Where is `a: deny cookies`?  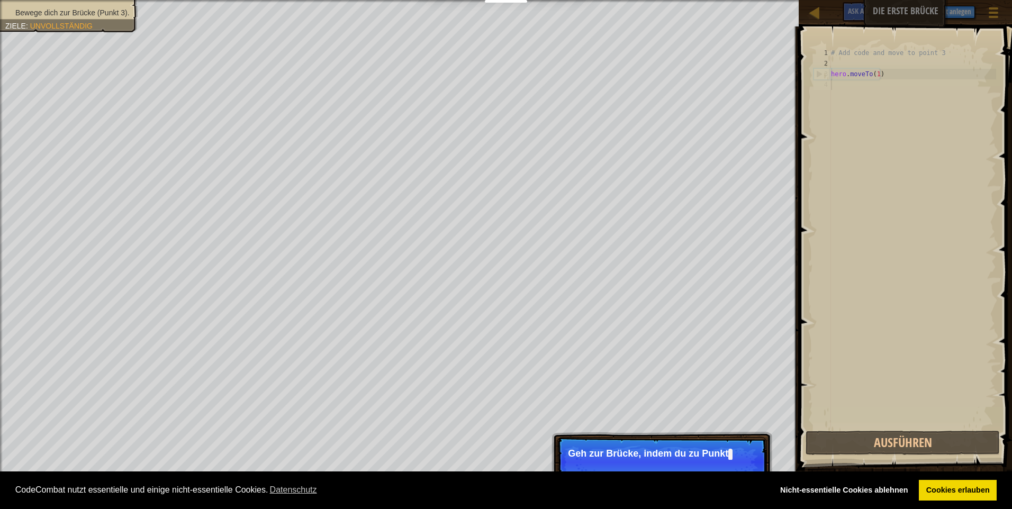
a: deny cookies is located at coordinates (843, 490).